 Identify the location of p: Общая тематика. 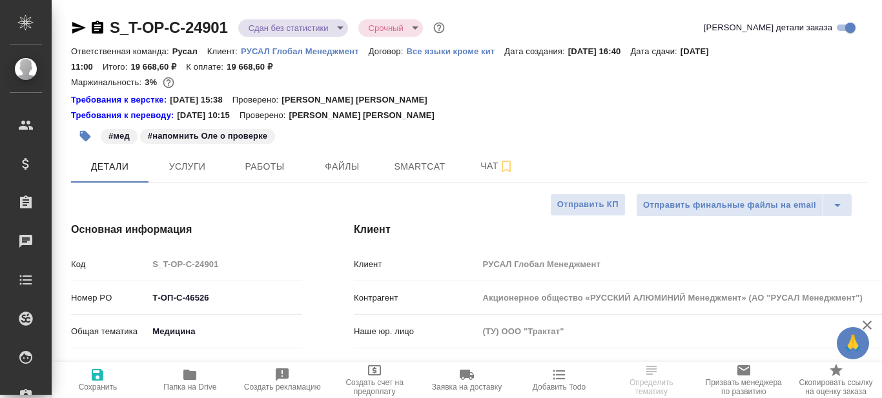
(109, 332).